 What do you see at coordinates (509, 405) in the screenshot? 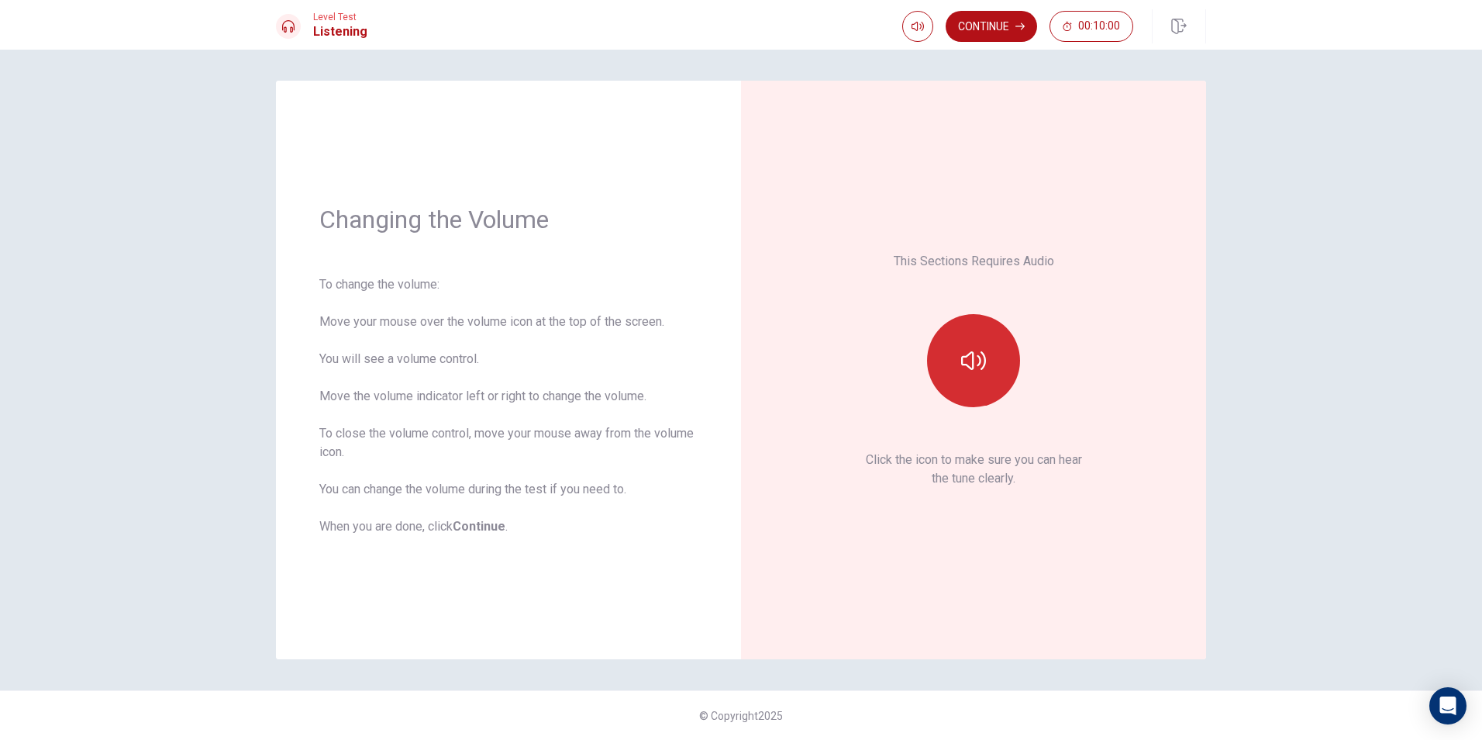
I see `div: To change the volume: Move your mouse over the volume icon at the top of the screen. You will see...` at bounding box center [509, 405].